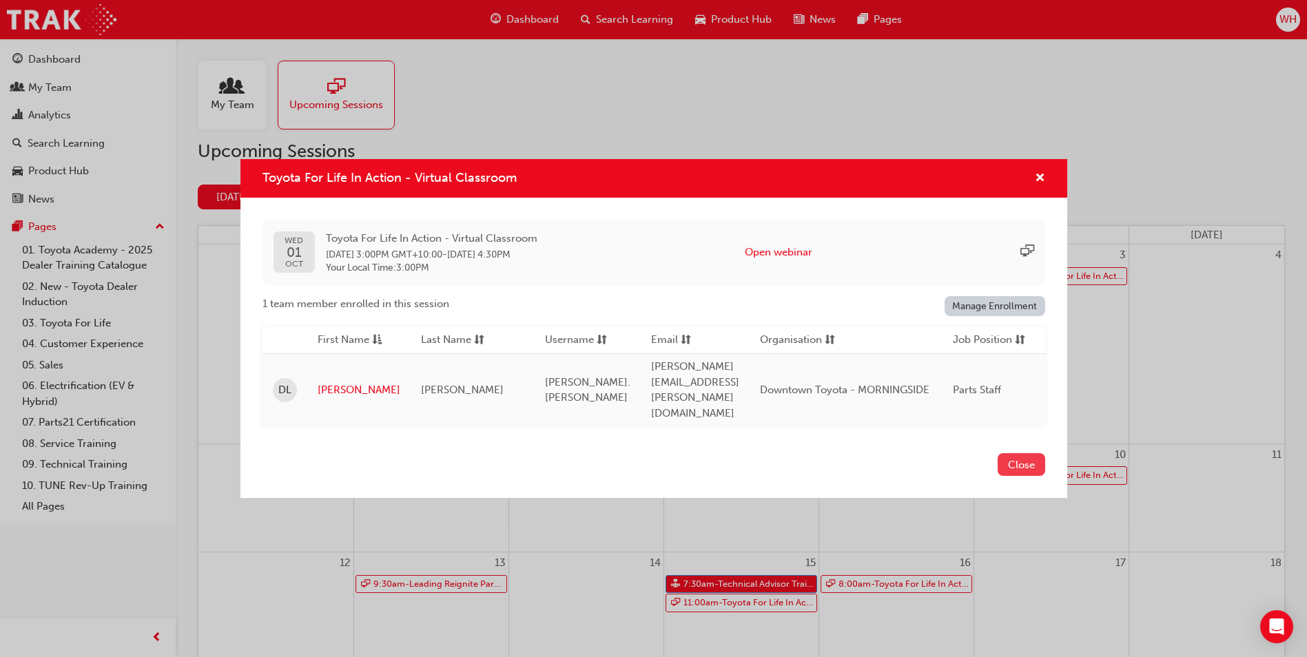  I want to click on span: Job Position, so click(982, 340).